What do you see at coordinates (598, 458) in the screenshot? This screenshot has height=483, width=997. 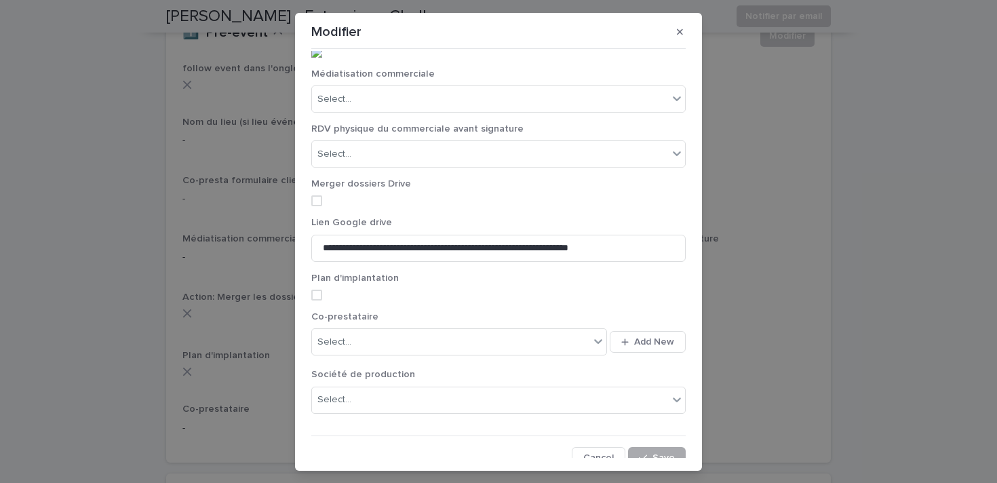 I see `span: Cancel` at bounding box center [598, 458].